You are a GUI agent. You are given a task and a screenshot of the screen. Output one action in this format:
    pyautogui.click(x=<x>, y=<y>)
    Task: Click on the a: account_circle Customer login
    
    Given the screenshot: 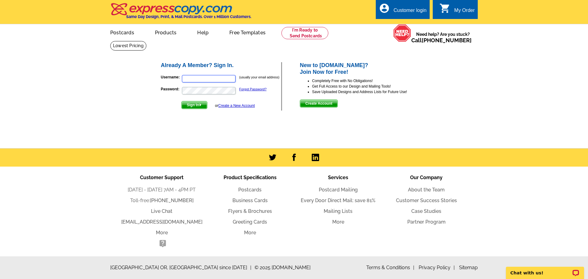 What is the action you would take?
    pyautogui.click(x=403, y=10)
    